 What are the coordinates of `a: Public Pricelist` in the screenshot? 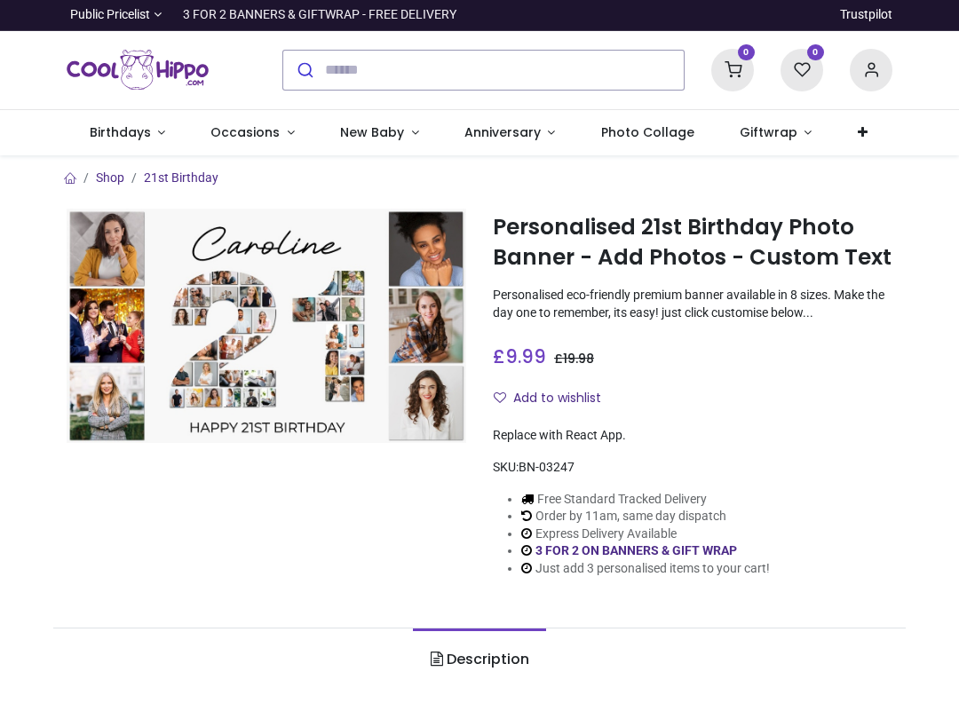 It's located at (114, 15).